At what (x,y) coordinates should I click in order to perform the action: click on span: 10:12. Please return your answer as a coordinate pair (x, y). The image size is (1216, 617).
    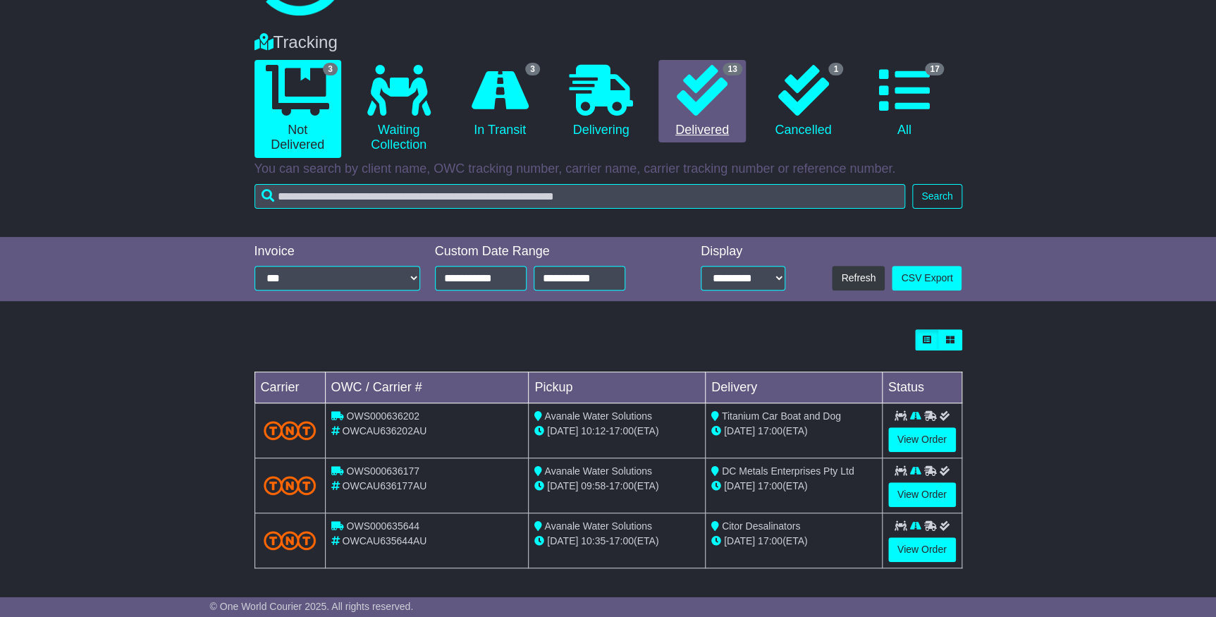
    Looking at the image, I should click on (593, 431).